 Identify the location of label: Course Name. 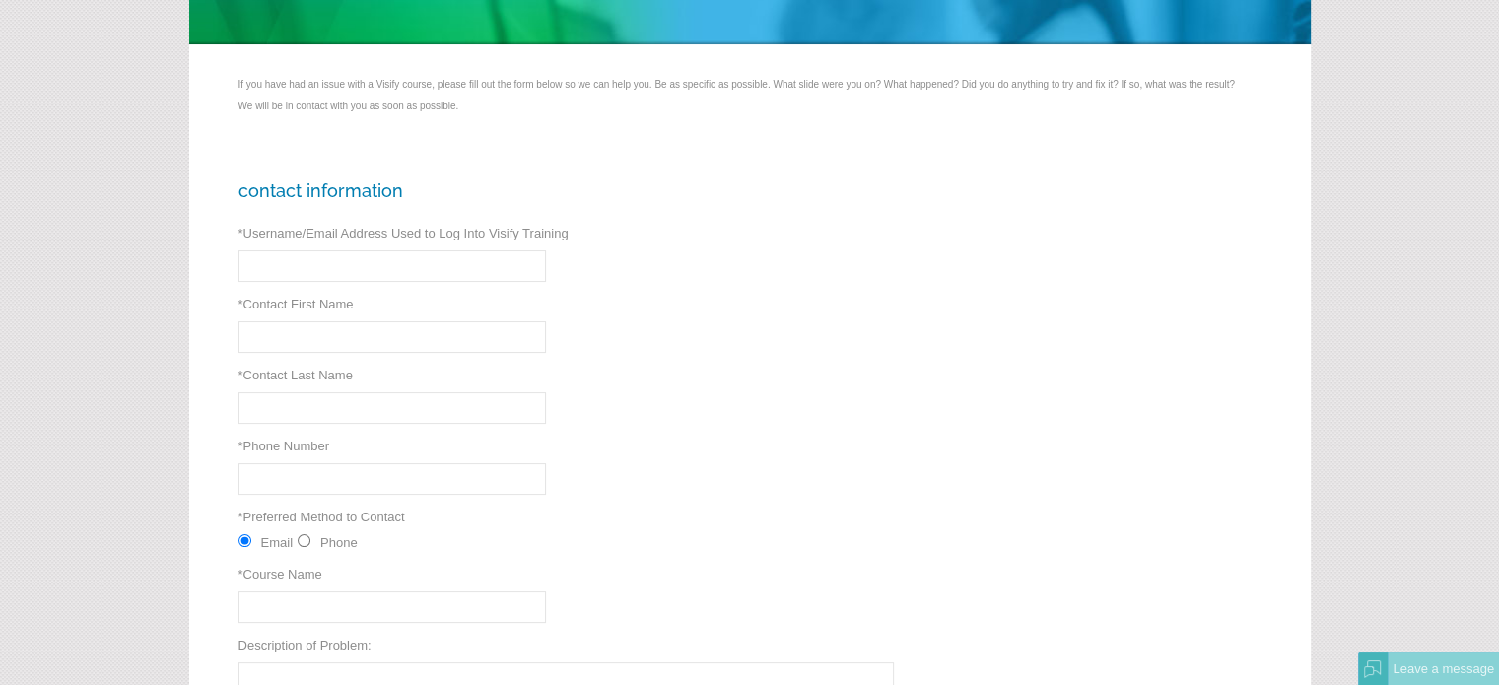
(280, 573).